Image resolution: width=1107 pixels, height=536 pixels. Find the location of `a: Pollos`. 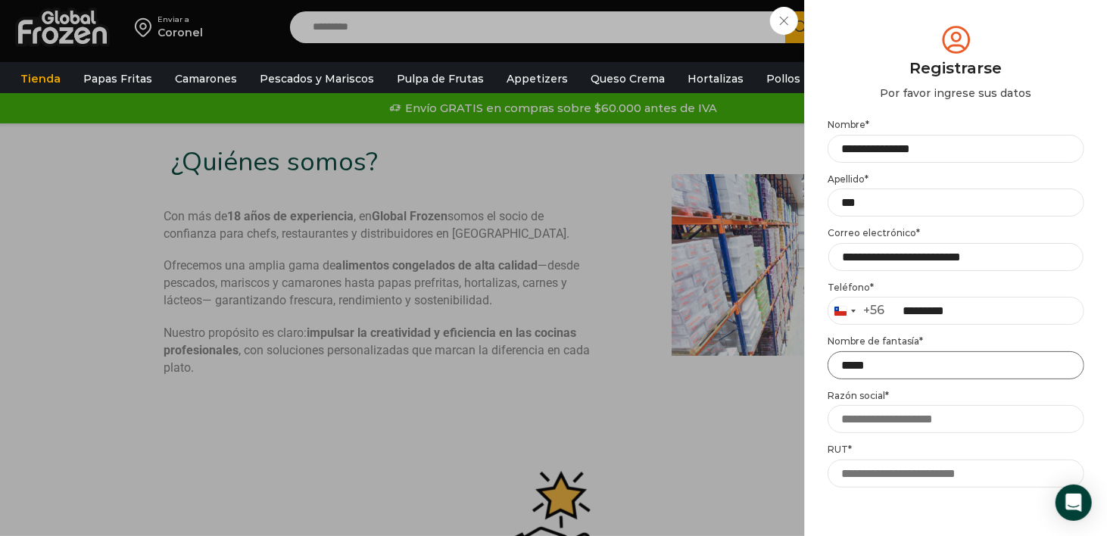

a: Pollos is located at coordinates (783, 79).